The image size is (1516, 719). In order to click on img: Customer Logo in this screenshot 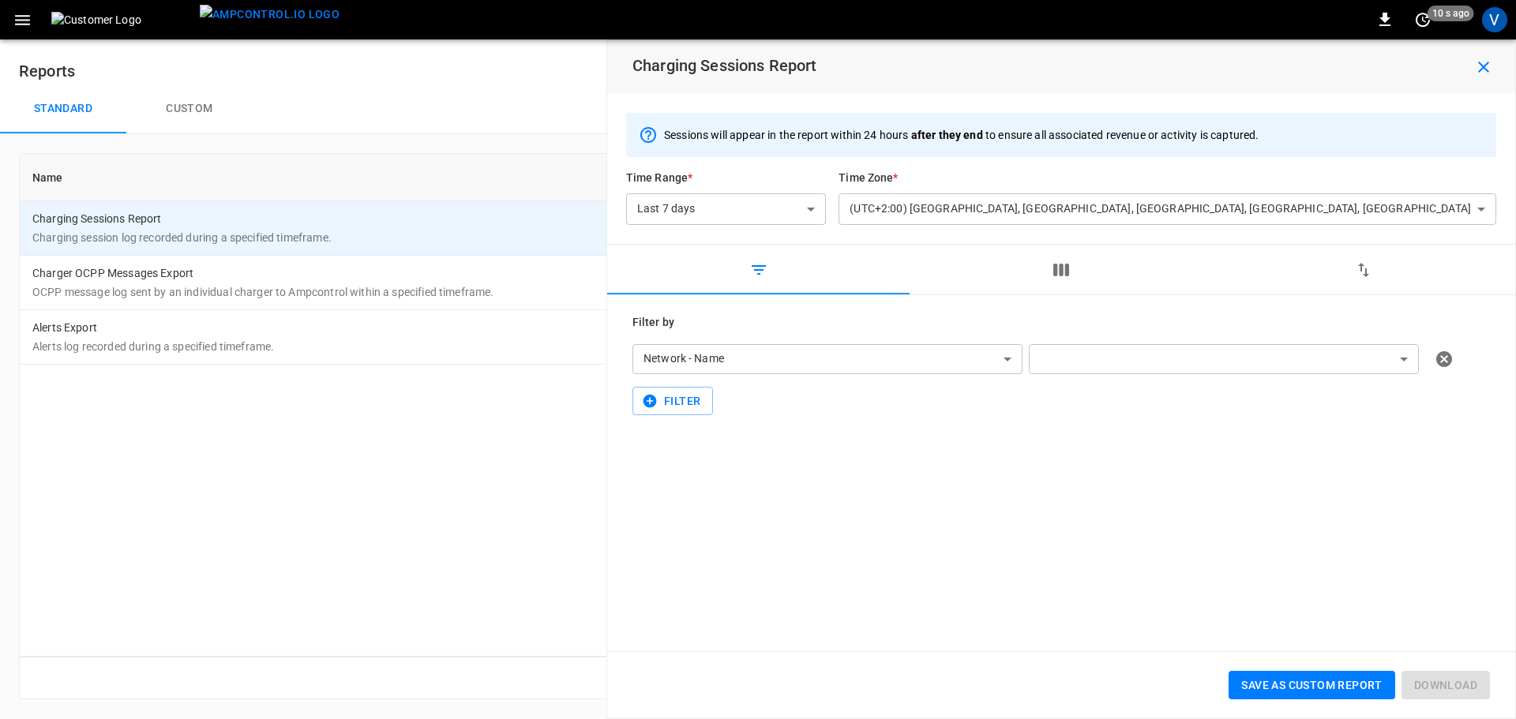, I will do `click(122, 20)`.